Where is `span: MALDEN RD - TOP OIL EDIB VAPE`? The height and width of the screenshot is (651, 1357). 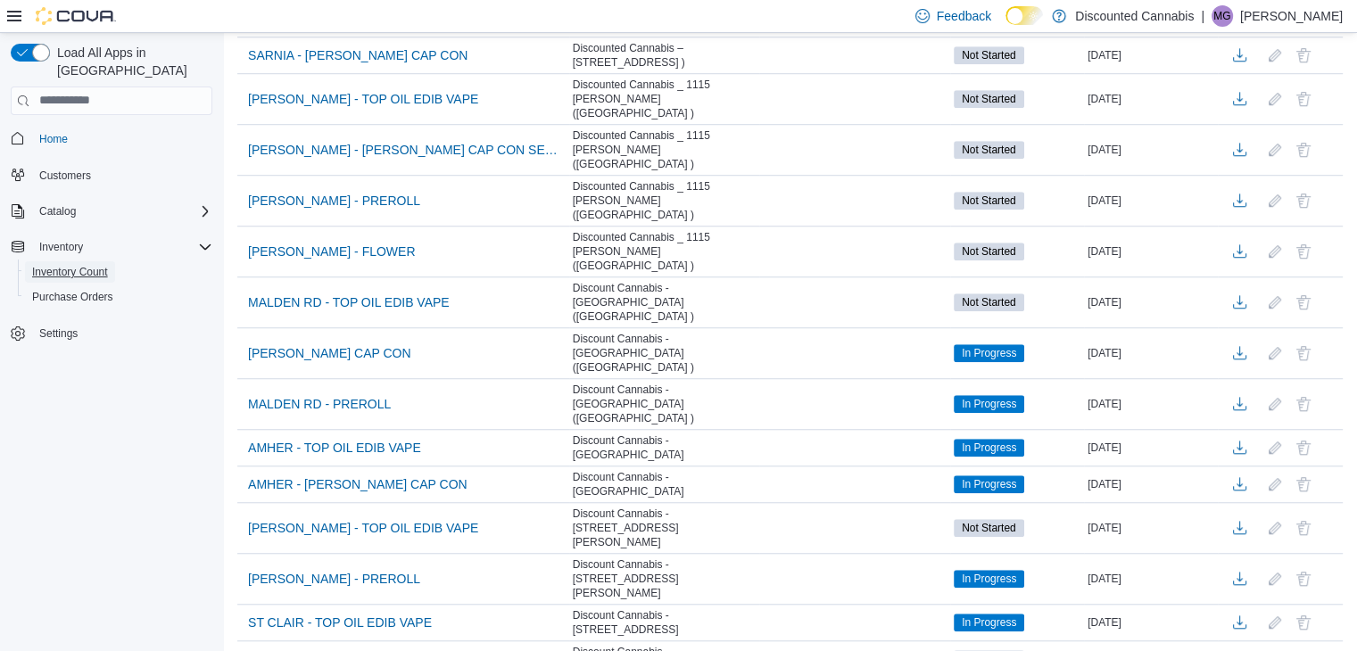
span: MALDEN RD - TOP OIL EDIB VAPE is located at coordinates (349, 302).